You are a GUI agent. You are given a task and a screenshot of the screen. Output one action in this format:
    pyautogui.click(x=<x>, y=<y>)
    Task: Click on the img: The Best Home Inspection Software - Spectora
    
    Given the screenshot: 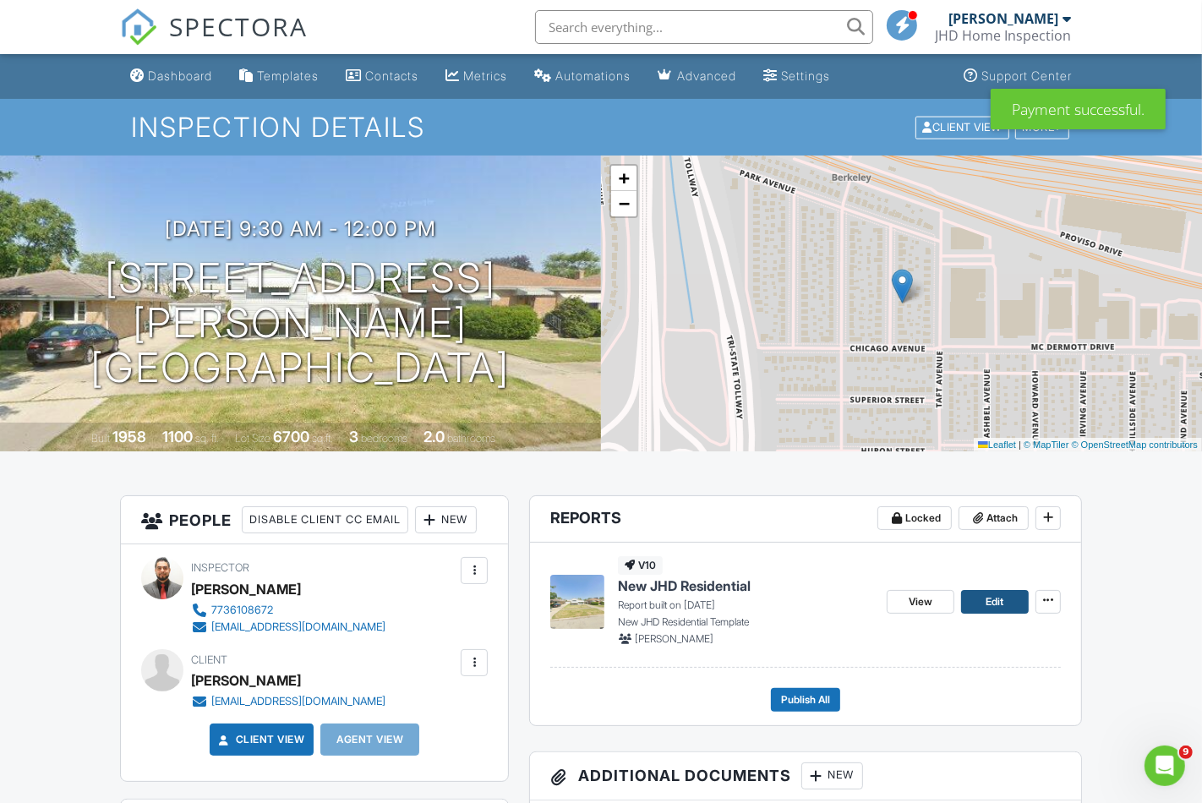 What is the action you would take?
    pyautogui.click(x=139, y=27)
    